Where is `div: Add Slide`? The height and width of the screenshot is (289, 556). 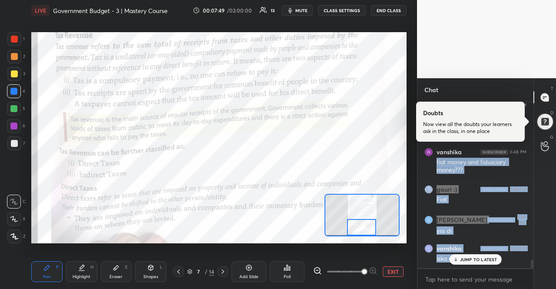 div: Add Slide is located at coordinates (249, 277).